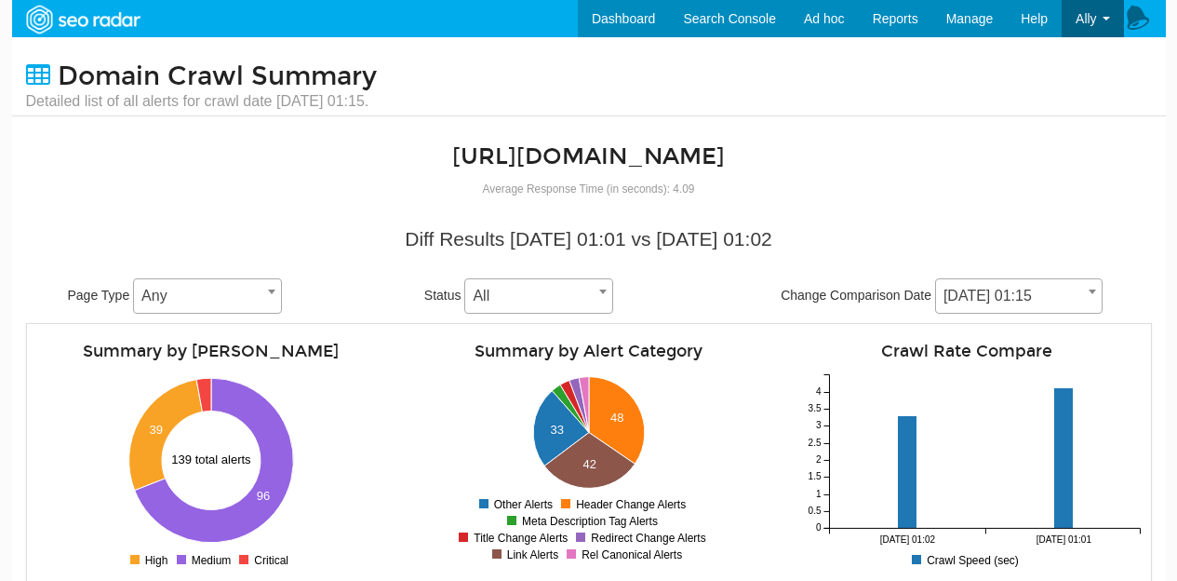  Describe the element at coordinates (967, 351) in the screenshot. I see `h4: Crawl Rate Compare` at that location.